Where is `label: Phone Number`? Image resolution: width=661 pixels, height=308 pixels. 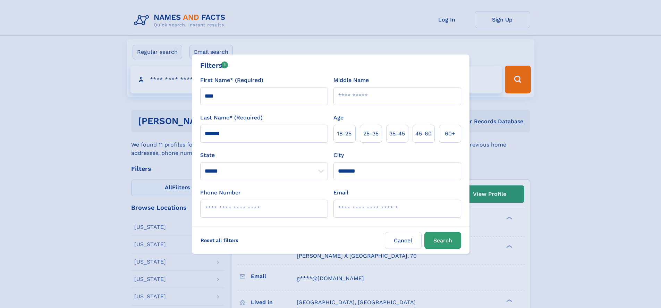
label: Phone Number is located at coordinates (220, 192).